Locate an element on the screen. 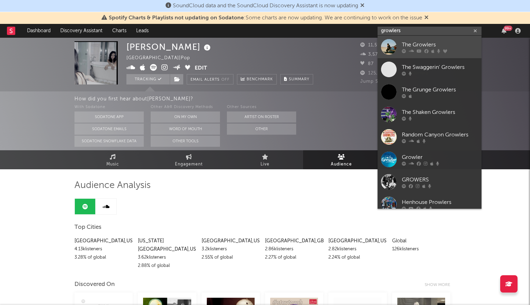 The width and height of the screenshot is (530, 305). span: 125,762 Monthly Listeners is located at coordinates (394, 73).